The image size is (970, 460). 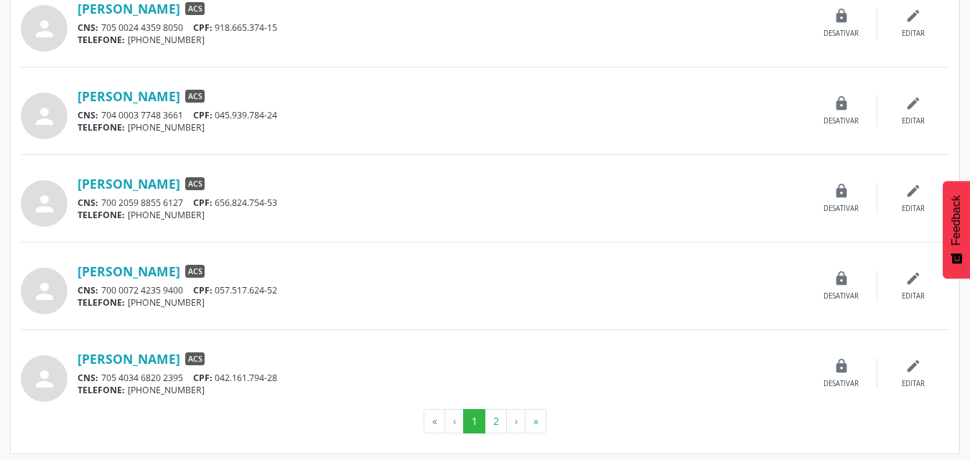 I want to click on button: Feedback - Mostrar pesquisa, so click(x=957, y=230).